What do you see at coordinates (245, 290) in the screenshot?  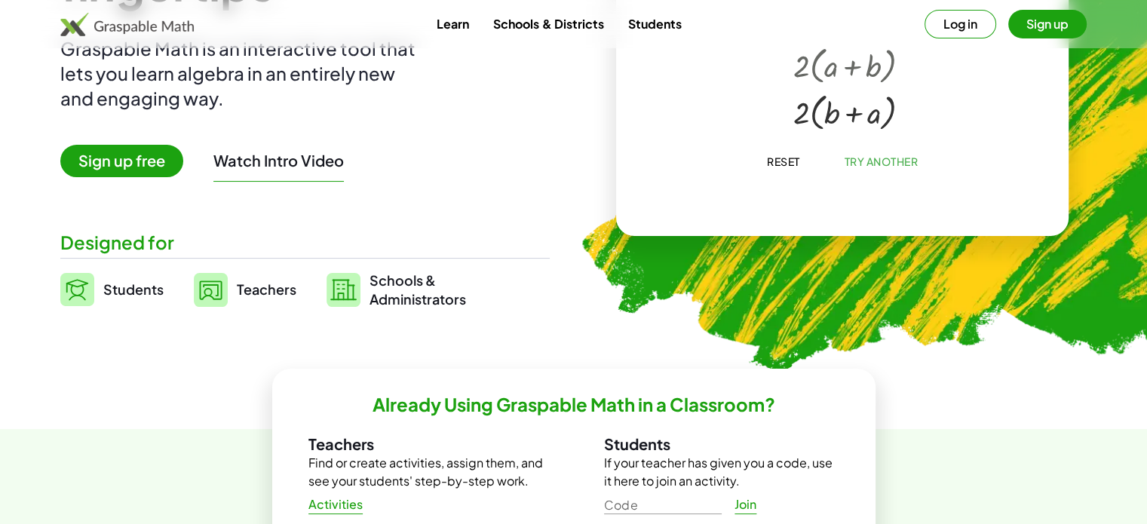 I see `a: Teachers` at bounding box center [245, 290].